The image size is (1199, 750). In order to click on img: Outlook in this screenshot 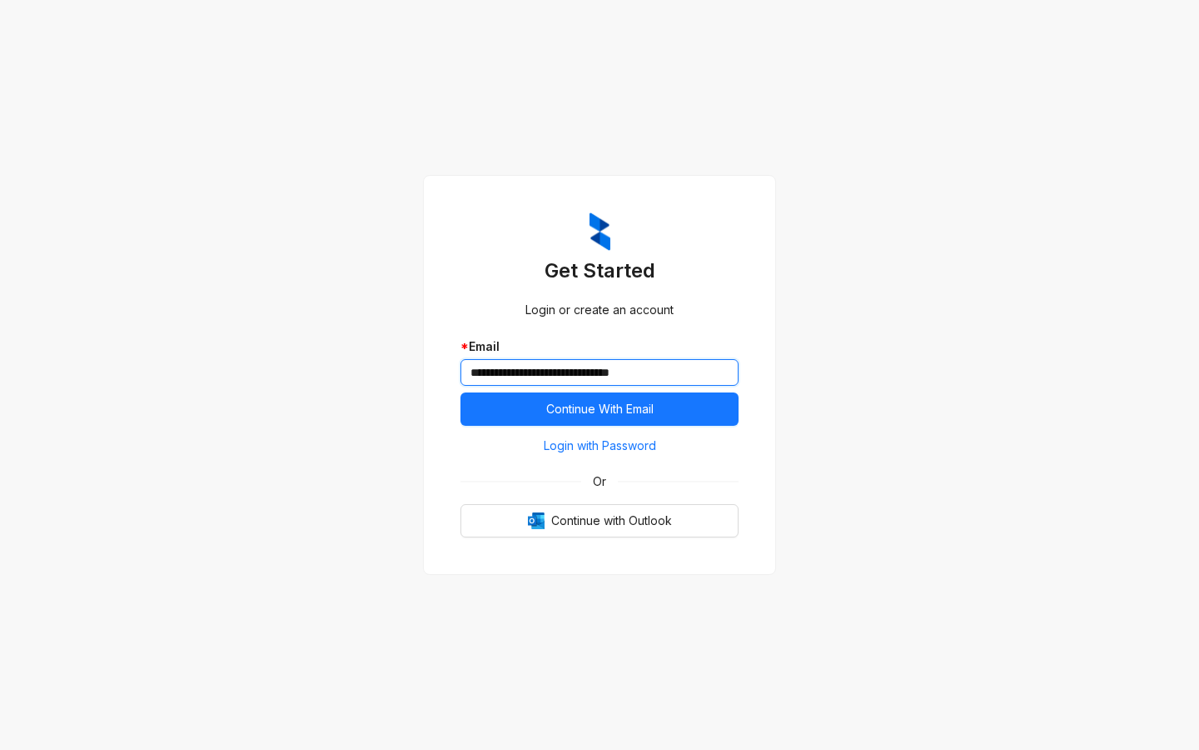, I will do `click(536, 521)`.